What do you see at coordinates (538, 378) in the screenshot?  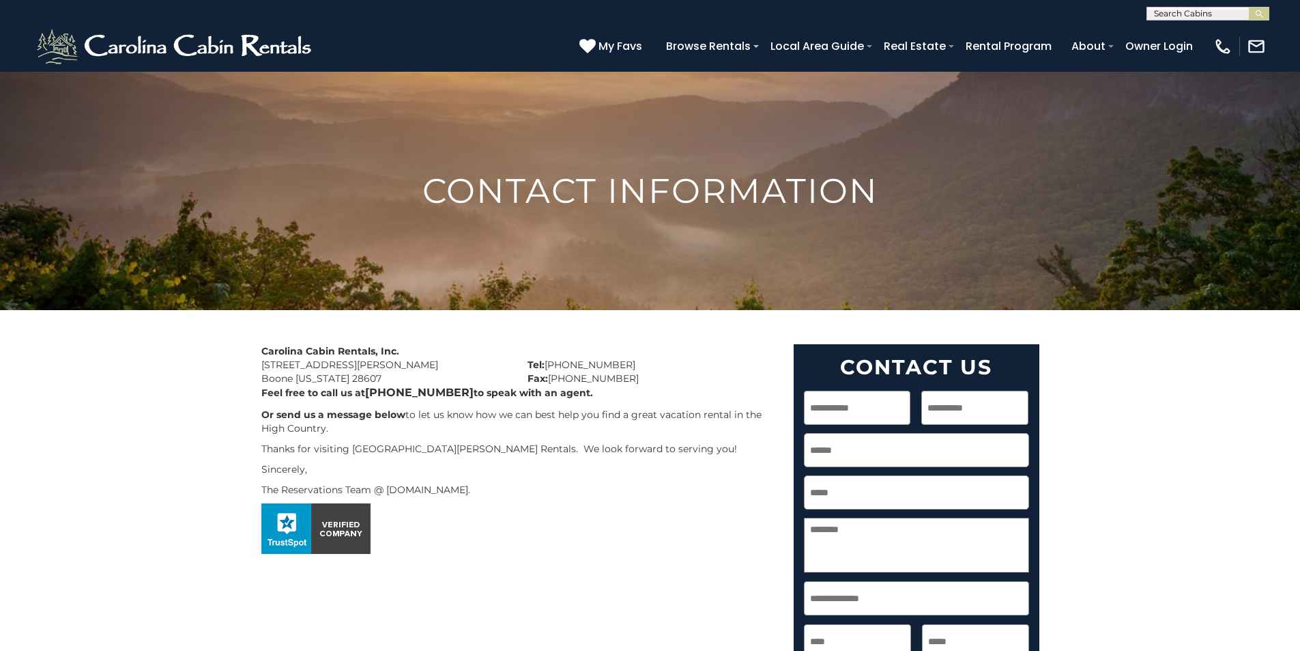 I see `strong: Fax:` at bounding box center [538, 378].